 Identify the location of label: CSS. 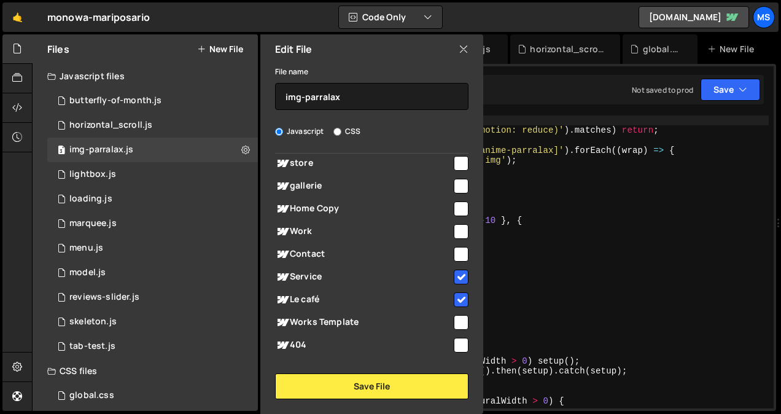
(347, 131).